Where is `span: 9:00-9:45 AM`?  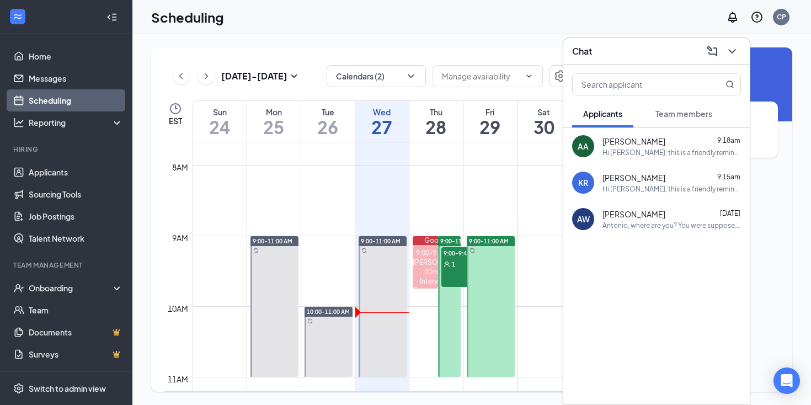
span: 9:00-9:45 AM is located at coordinates (469, 253).